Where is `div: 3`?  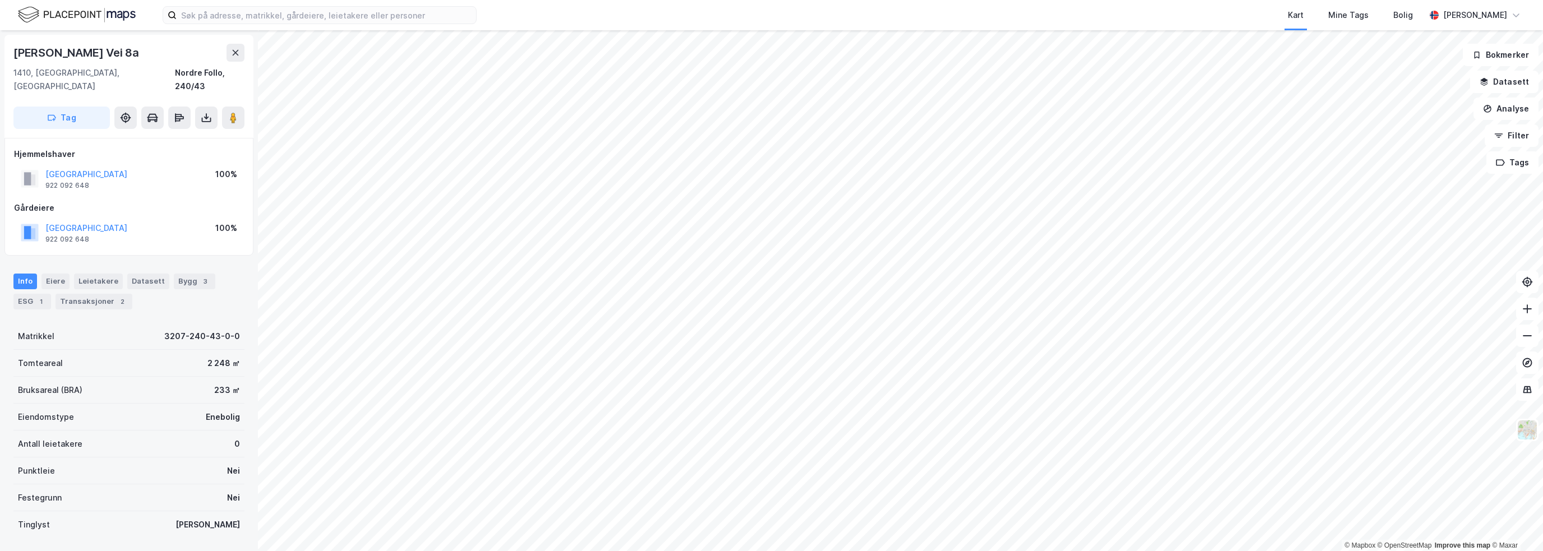 div: 3 is located at coordinates (205, 282).